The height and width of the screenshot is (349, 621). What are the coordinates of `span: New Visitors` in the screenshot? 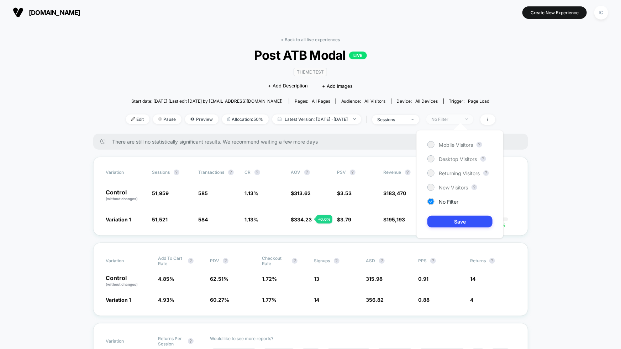 It's located at (453, 187).